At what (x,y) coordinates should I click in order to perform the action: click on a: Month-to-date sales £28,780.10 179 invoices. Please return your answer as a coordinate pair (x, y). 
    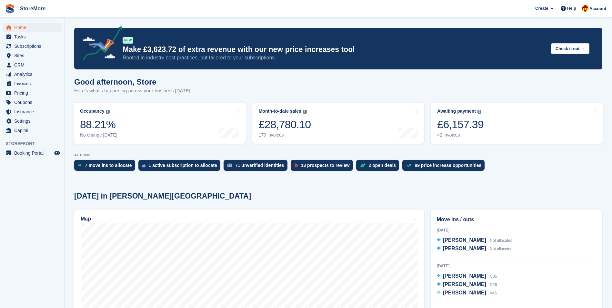
    Looking at the image, I should click on (339, 123).